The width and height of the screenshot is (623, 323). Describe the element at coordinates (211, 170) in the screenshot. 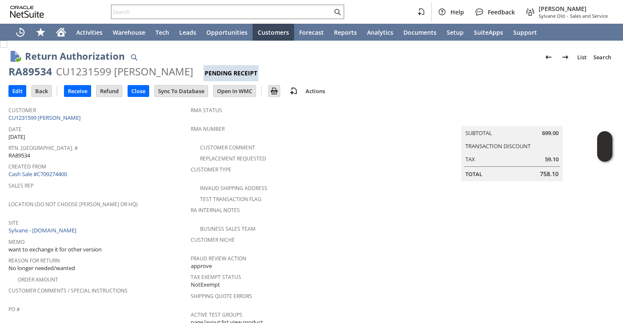

I see `a: Customer Type` at that location.